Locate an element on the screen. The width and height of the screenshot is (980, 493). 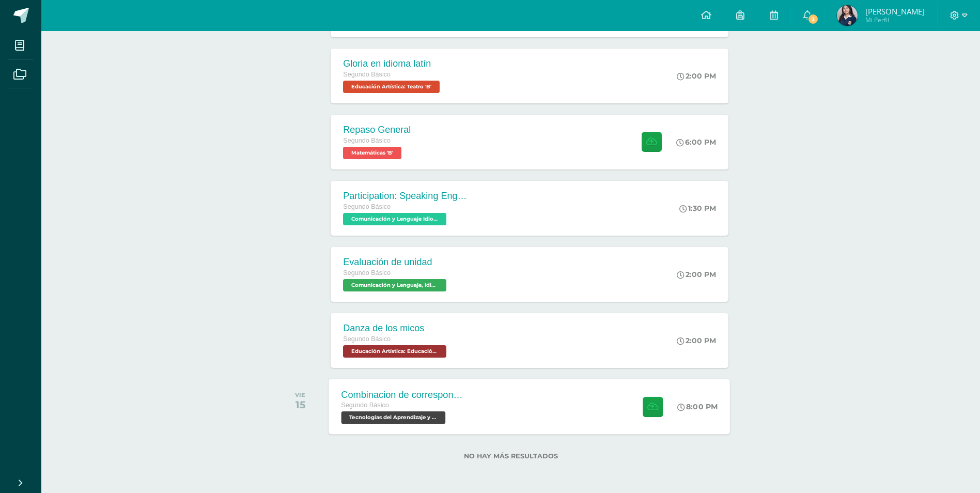
div: 1:30 PM is located at coordinates (698, 208).